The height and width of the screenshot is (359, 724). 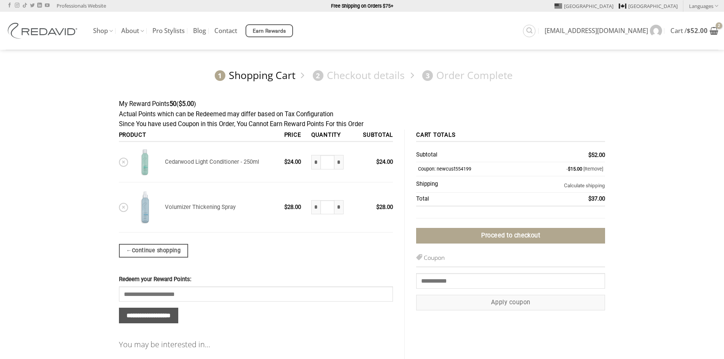 What do you see at coordinates (124, 162) in the screenshot?
I see `a: Remove Cedarwood Light Conditioner - 250ml from cart` at bounding box center [124, 162].